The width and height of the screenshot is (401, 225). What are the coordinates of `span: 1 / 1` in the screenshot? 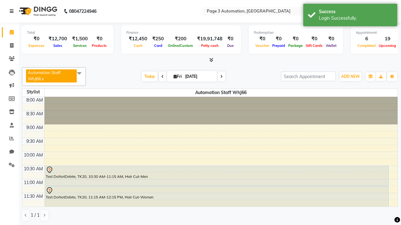 It's located at (35, 215).